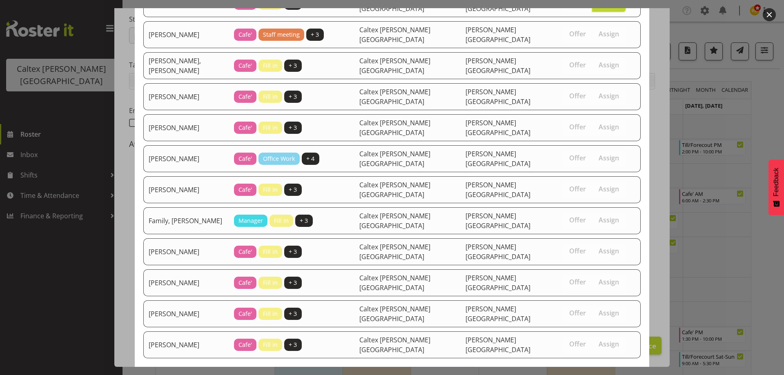  Describe the element at coordinates (281, 35) in the screenshot. I see `span: Staff meeting` at that location.